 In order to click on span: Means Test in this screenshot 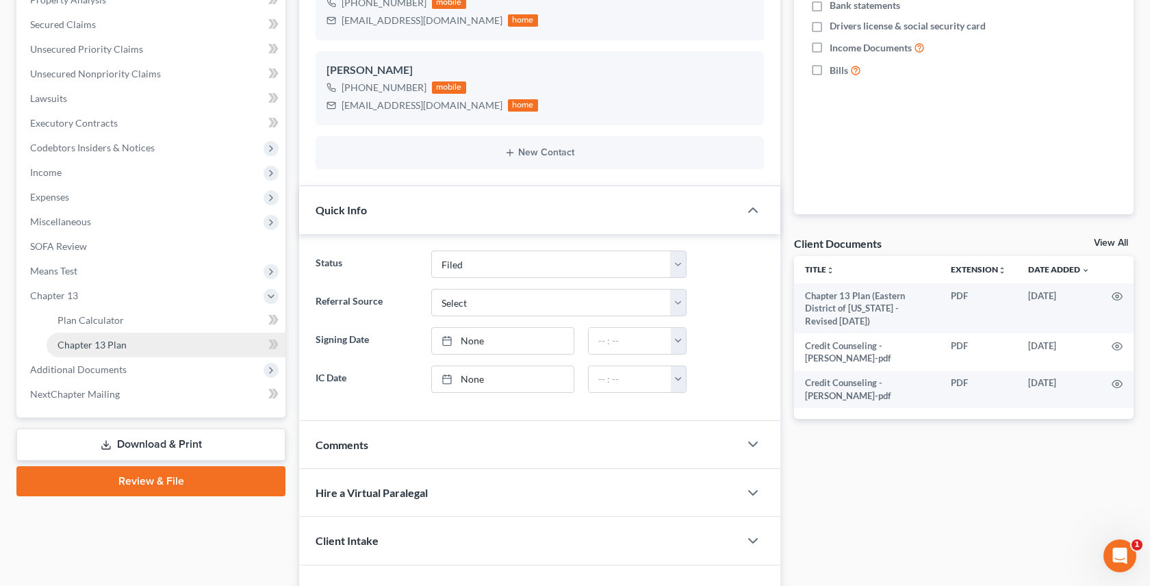, I will do `click(53, 270)`.